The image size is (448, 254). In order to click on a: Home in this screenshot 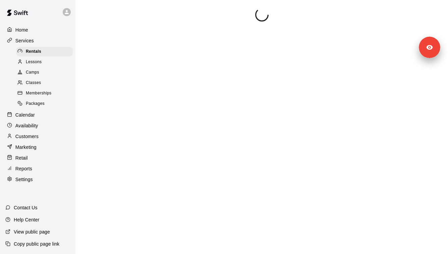, I will do `click(38, 30)`.